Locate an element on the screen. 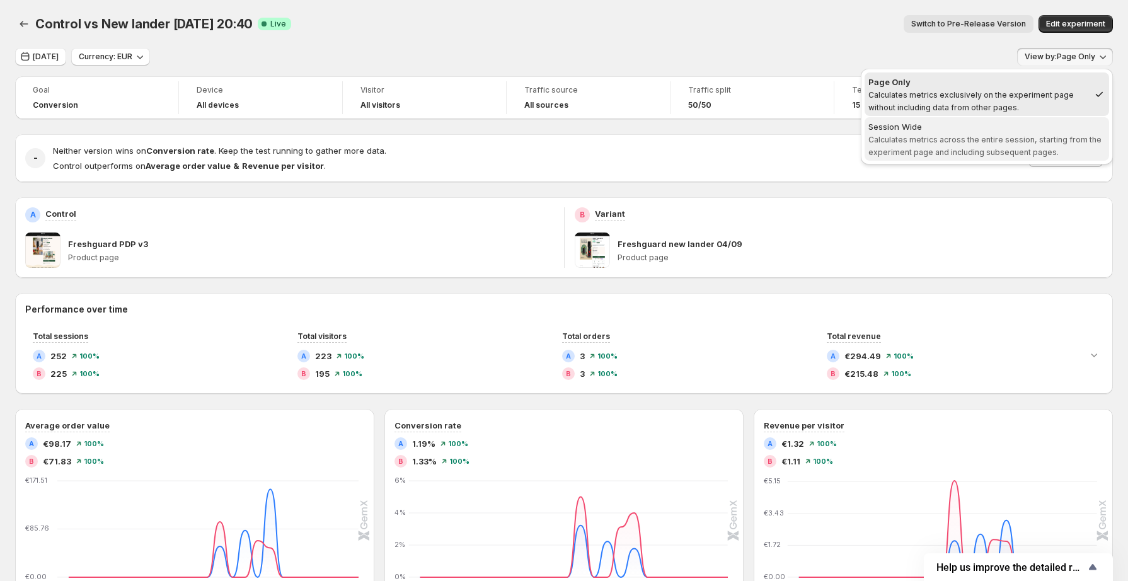 The width and height of the screenshot is (1128, 581). span: Live is located at coordinates (278, 24).